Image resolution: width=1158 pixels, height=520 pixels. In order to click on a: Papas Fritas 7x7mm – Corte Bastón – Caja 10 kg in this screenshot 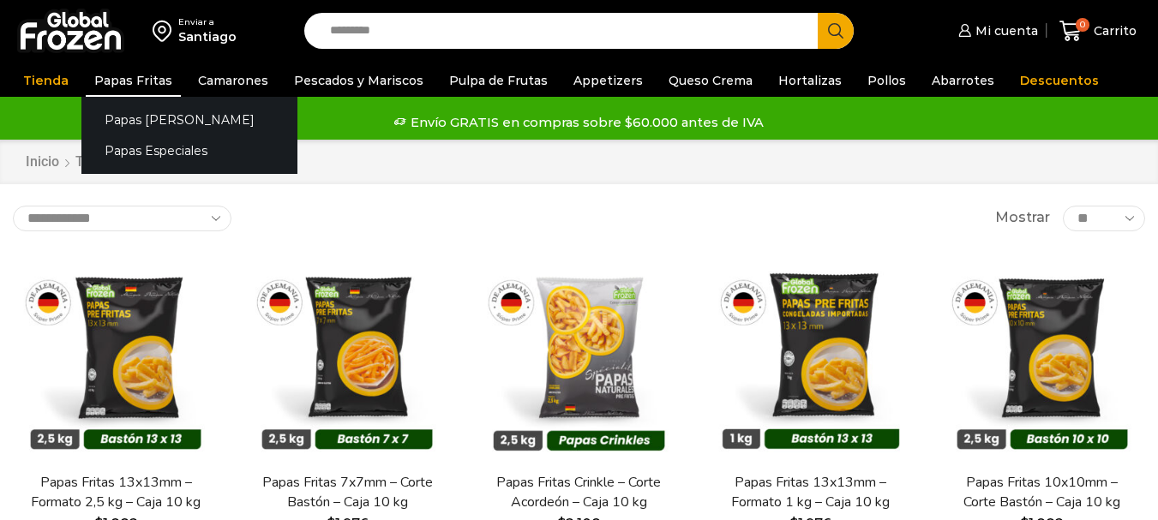, I will do `click(347, 493)`.